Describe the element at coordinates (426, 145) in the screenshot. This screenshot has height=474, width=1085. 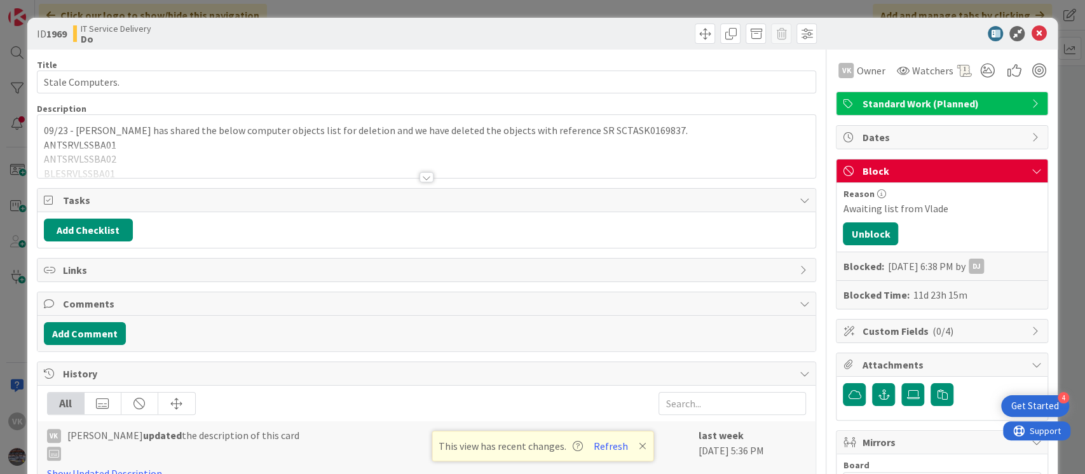
I see `p: ANTSRVLSSBA01` at that location.